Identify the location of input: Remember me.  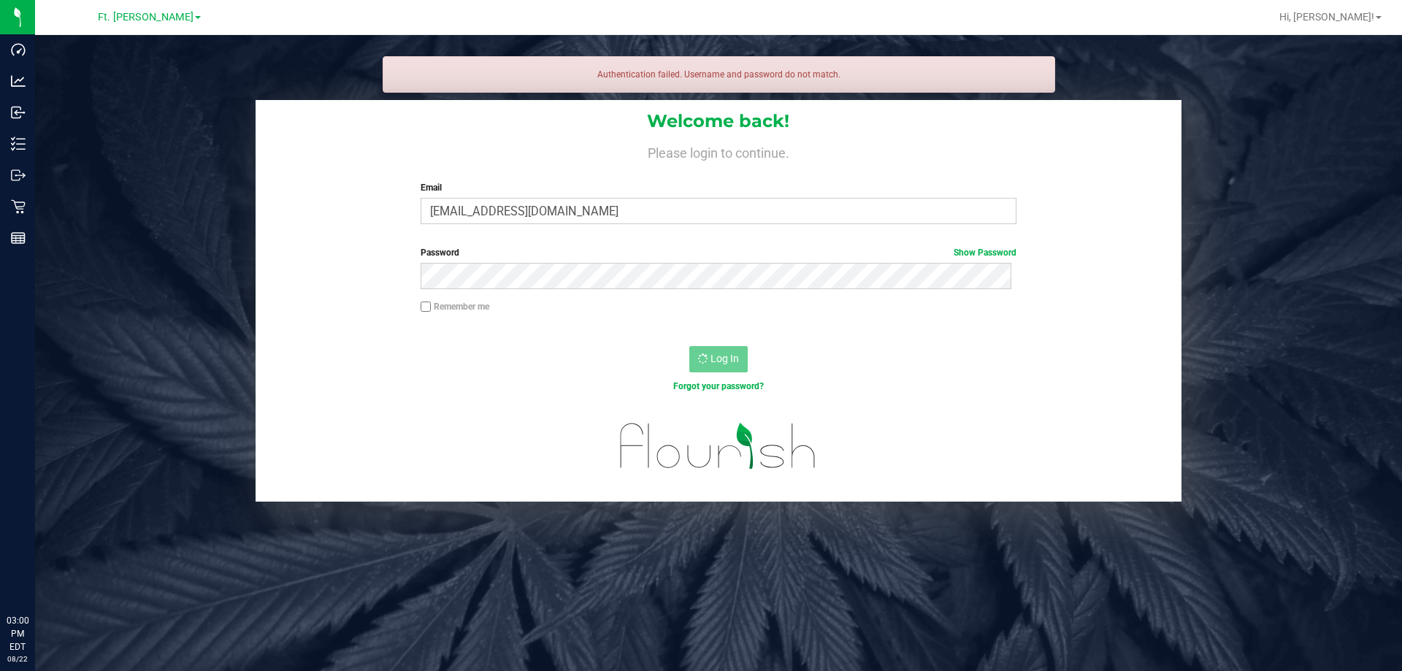
(426, 307).